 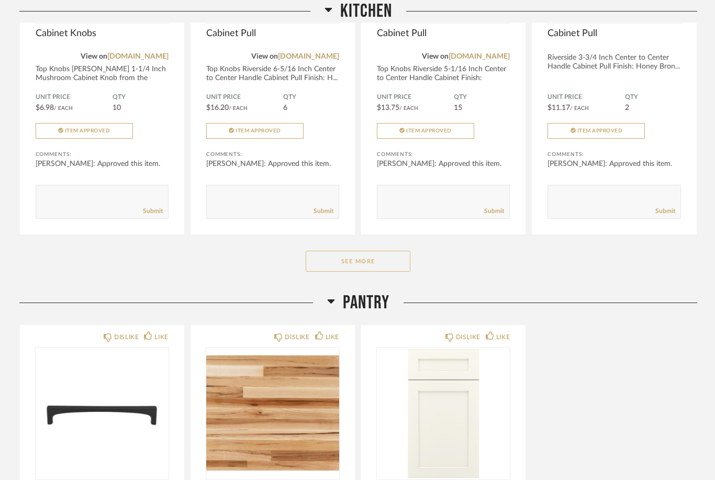 What do you see at coordinates (217, 108) in the screenshot?
I see `span: $16.20` at bounding box center [217, 108].